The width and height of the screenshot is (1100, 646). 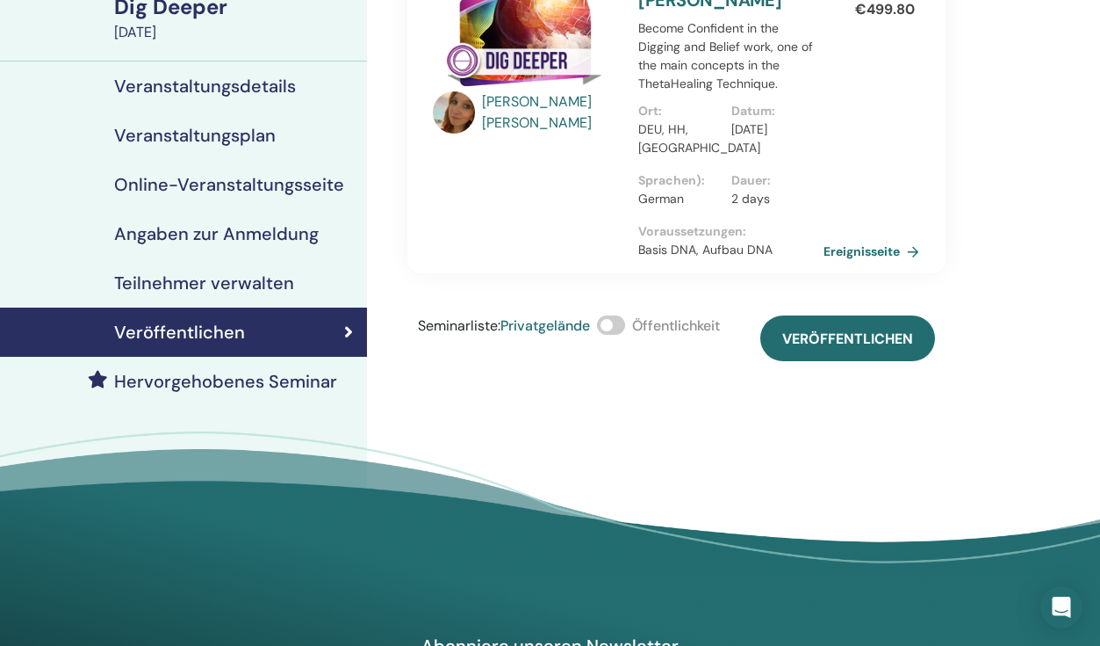 What do you see at coordinates (216, 234) in the screenshot?
I see `h4: Angaben zur Anmeldung` at bounding box center [216, 234].